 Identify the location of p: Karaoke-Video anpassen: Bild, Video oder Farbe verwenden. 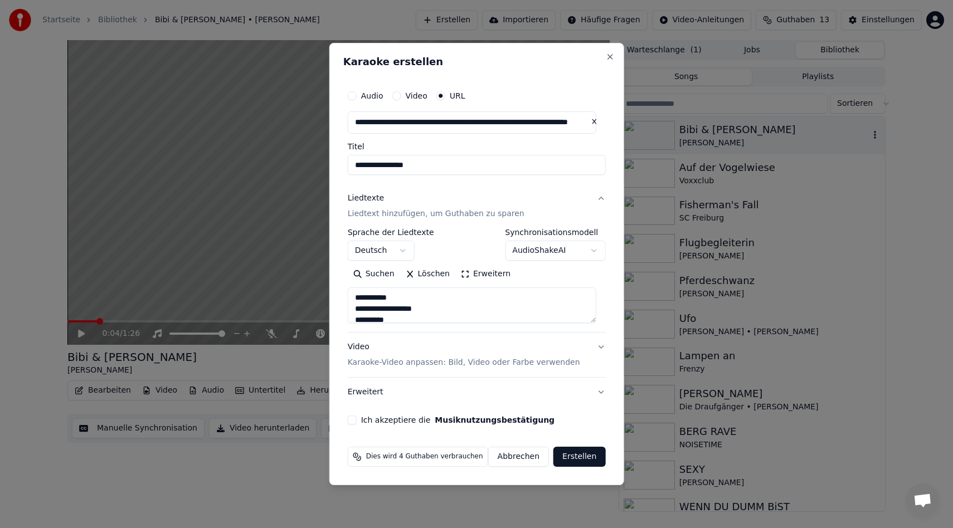
(464, 363).